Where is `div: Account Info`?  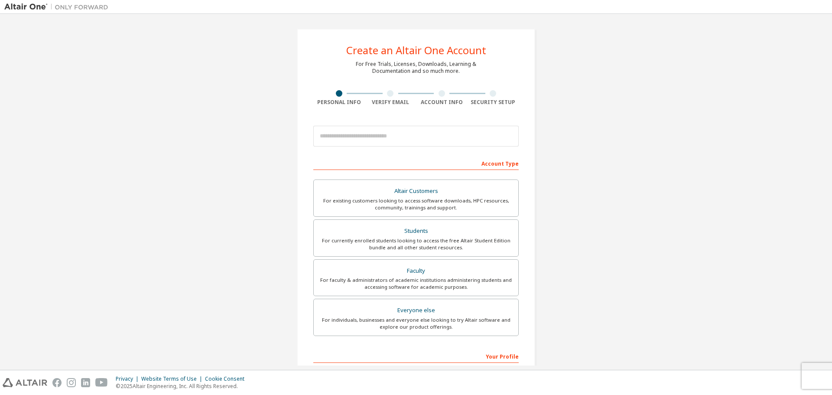 div: Account Info is located at coordinates (441, 102).